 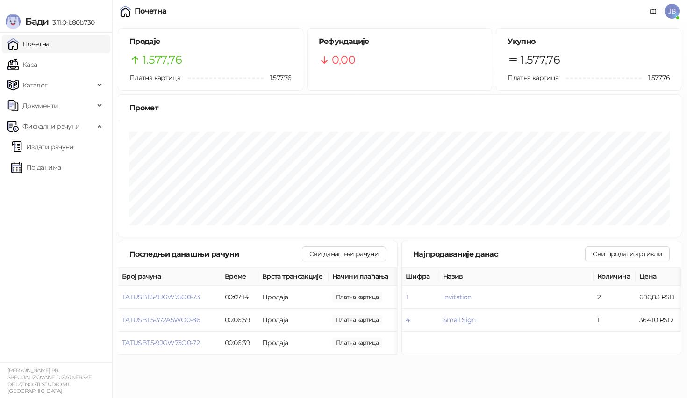 What do you see at coordinates (457, 297) in the screenshot?
I see `span: Invitation` at bounding box center [457, 297].